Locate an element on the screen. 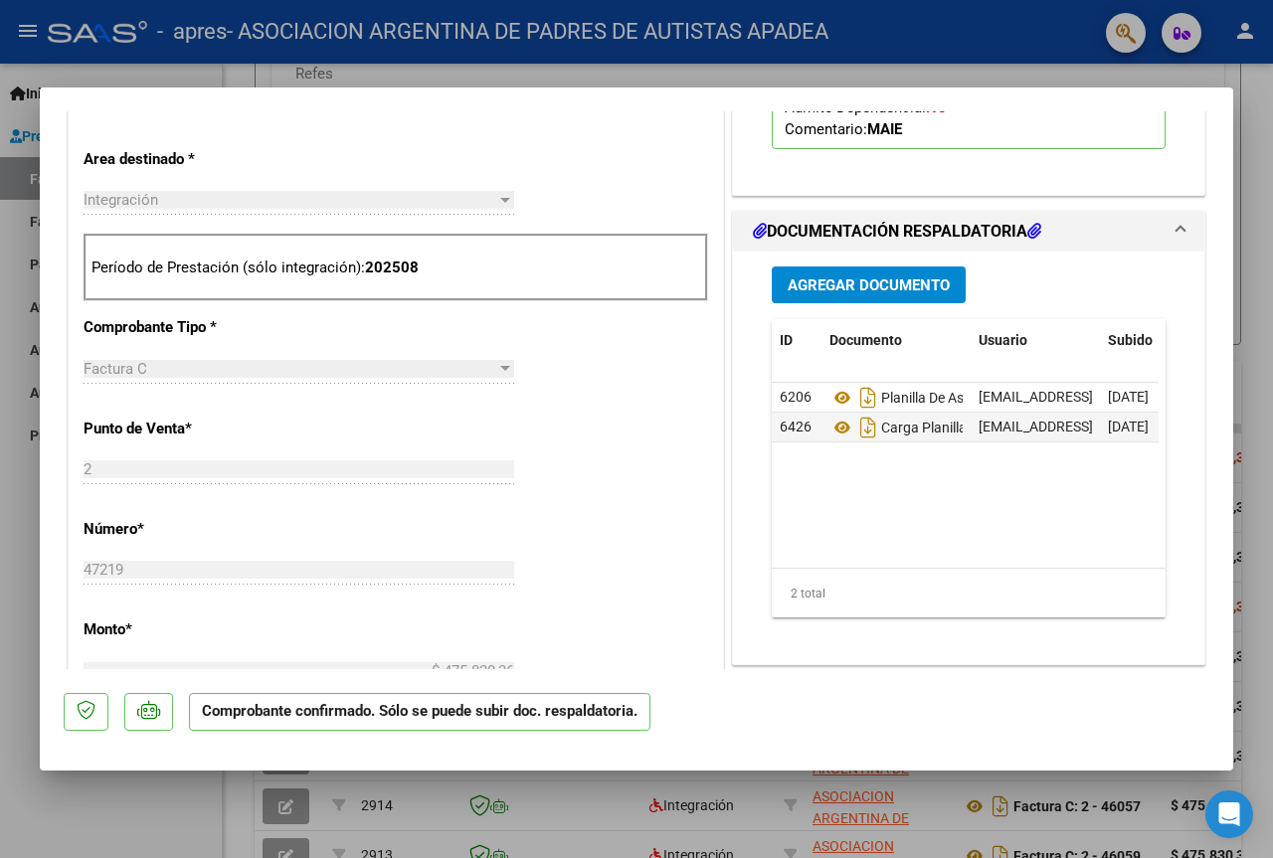 The image size is (1273, 858). span: Usuario is located at coordinates (1002, 340).